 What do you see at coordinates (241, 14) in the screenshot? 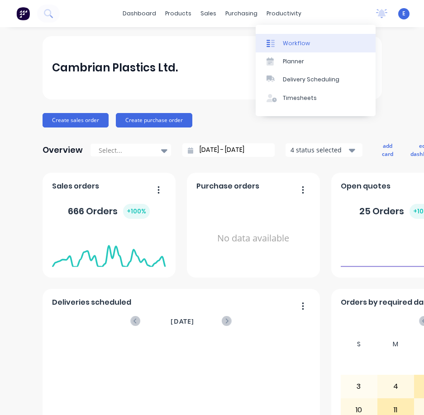
I see `div: purchasing` at bounding box center [241, 14].